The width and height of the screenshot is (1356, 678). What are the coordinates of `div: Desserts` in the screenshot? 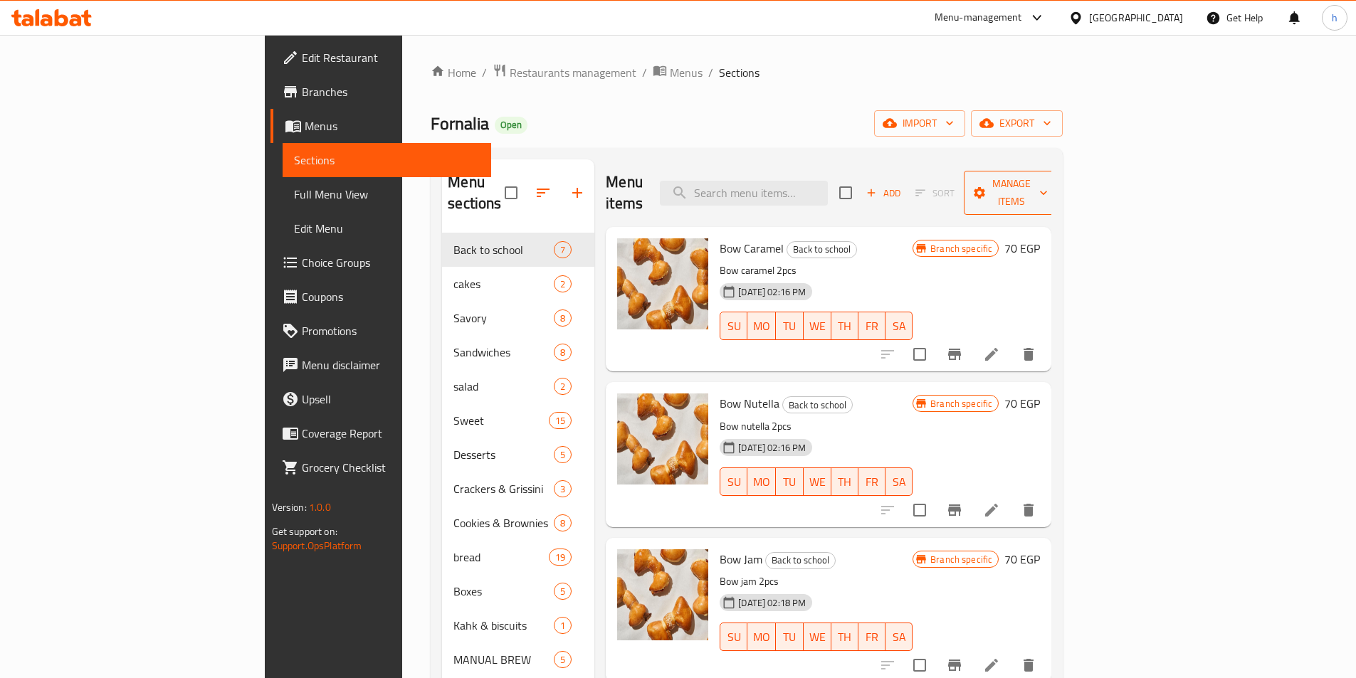 It's located at (503, 455).